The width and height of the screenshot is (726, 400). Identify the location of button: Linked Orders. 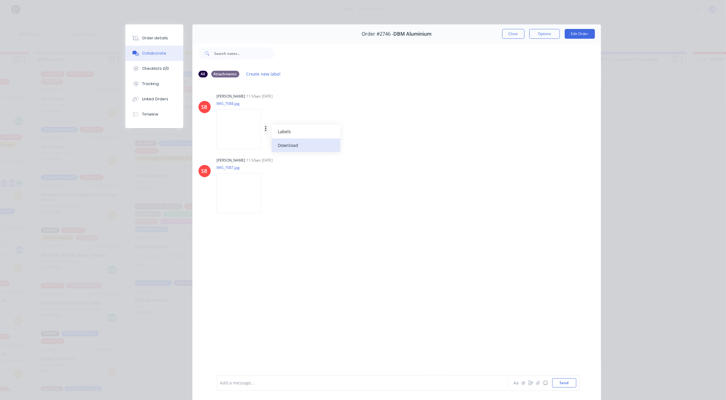
(154, 99).